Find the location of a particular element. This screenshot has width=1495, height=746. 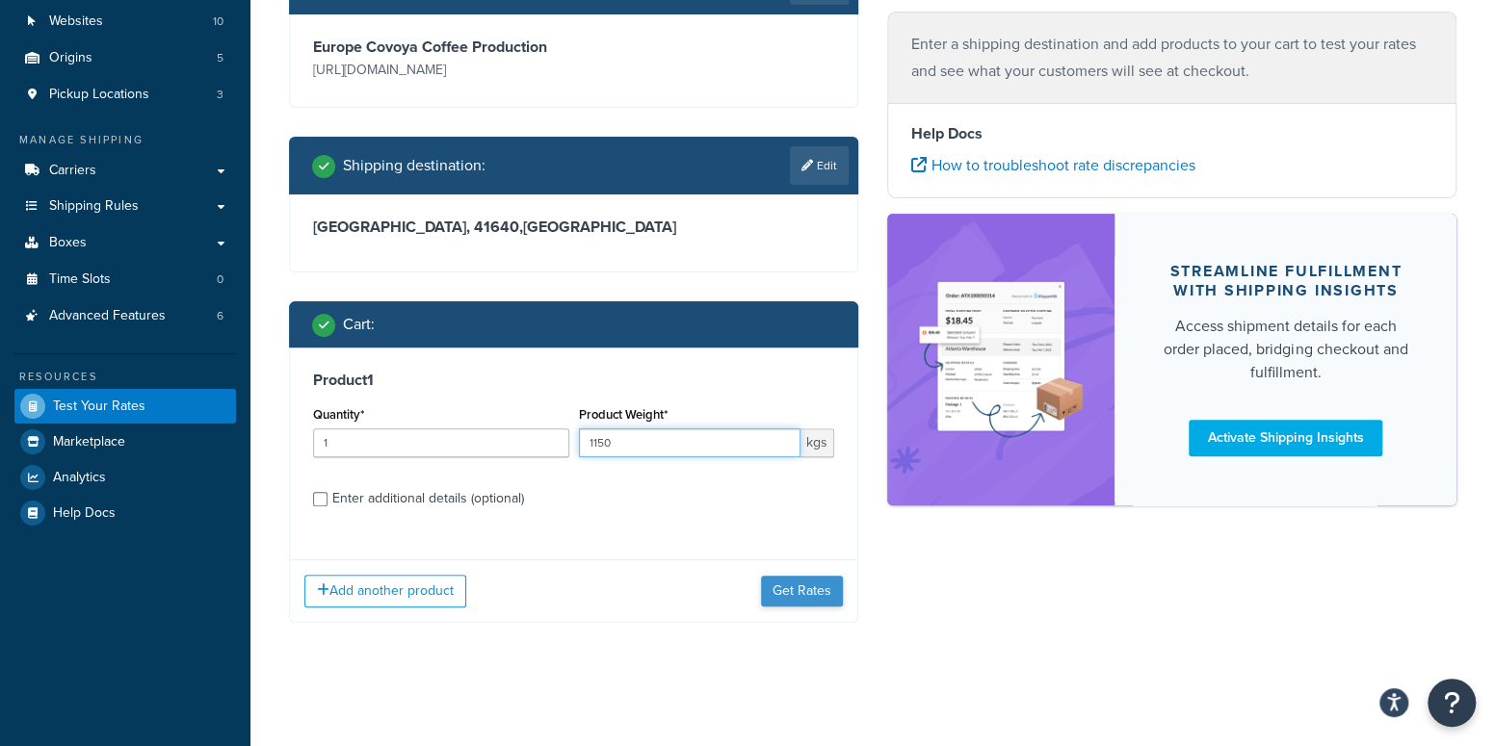

button: Open Resource Center is located at coordinates (1451, 703).